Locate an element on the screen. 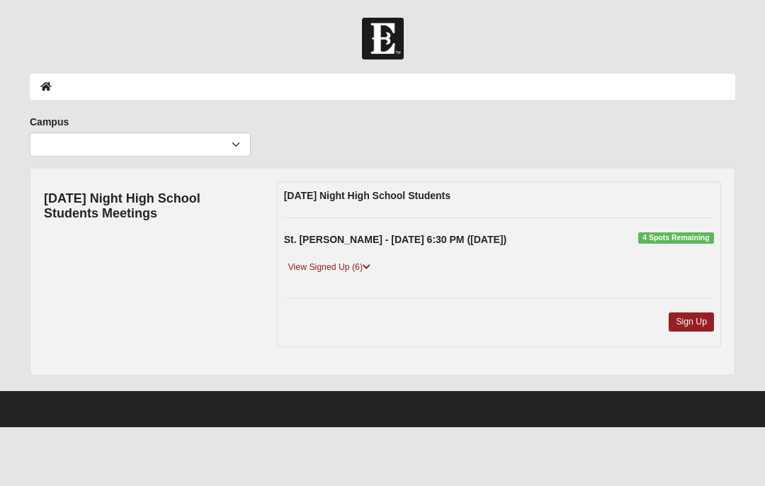  a: Sign Up is located at coordinates (691, 322).